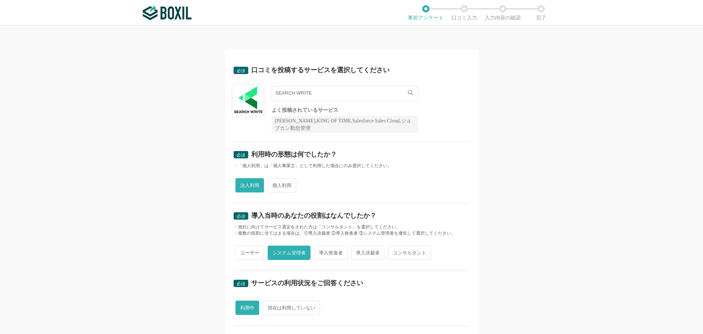 The width and height of the screenshot is (703, 334). What do you see at coordinates (282, 185) in the screenshot?
I see `span: 個人利用` at bounding box center [282, 185].